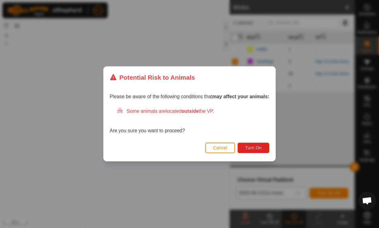 The width and height of the screenshot is (379, 228). What do you see at coordinates (254, 148) in the screenshot?
I see `span: Turn On` at bounding box center [254, 148].